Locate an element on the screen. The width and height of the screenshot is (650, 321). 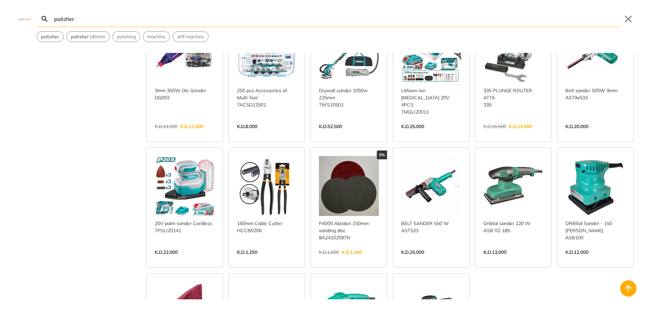
span: 180mm is located at coordinates (88, 37).